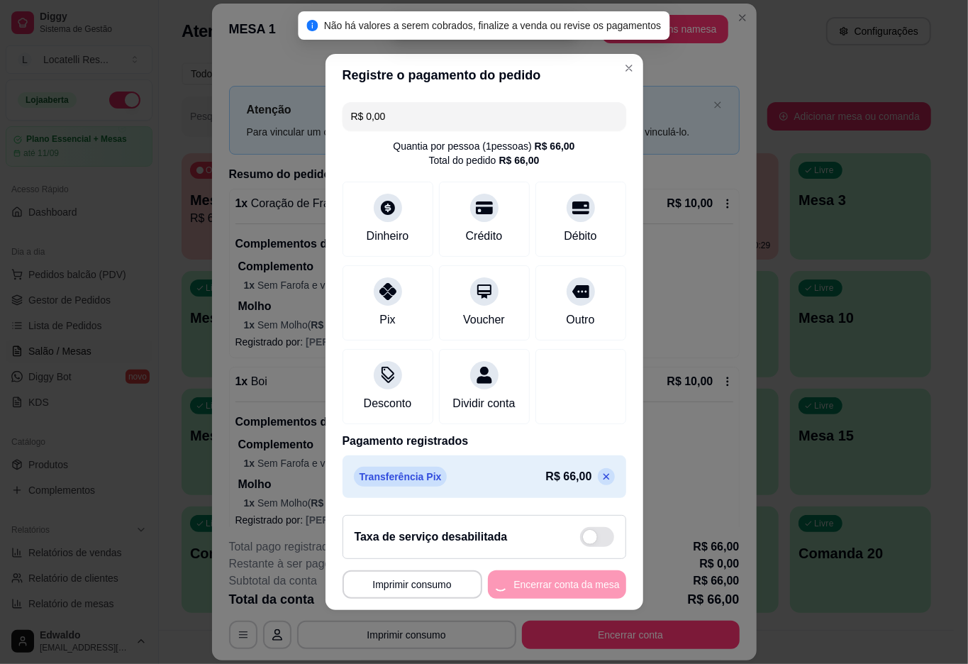  What do you see at coordinates (484, 441) in the screenshot?
I see `p: Pagamento registrados` at bounding box center [484, 441].